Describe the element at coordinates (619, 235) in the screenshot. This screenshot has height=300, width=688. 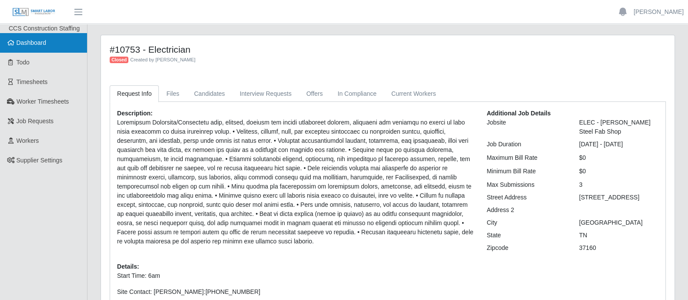
I see `div: TN` at that location.